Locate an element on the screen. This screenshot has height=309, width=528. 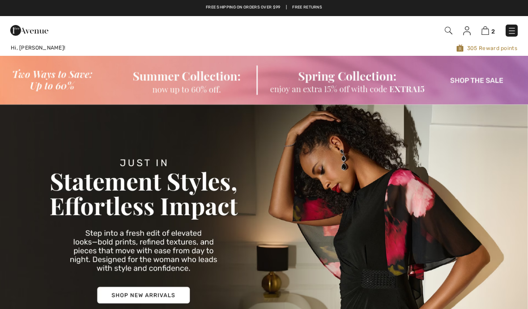
img: Shopping Bag is located at coordinates (485, 30).